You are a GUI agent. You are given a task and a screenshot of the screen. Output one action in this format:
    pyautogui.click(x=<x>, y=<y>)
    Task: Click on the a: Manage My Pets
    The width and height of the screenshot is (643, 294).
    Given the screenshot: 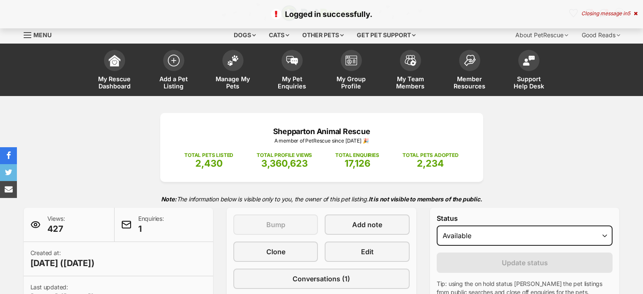 What is the action you would take?
    pyautogui.click(x=233, y=71)
    